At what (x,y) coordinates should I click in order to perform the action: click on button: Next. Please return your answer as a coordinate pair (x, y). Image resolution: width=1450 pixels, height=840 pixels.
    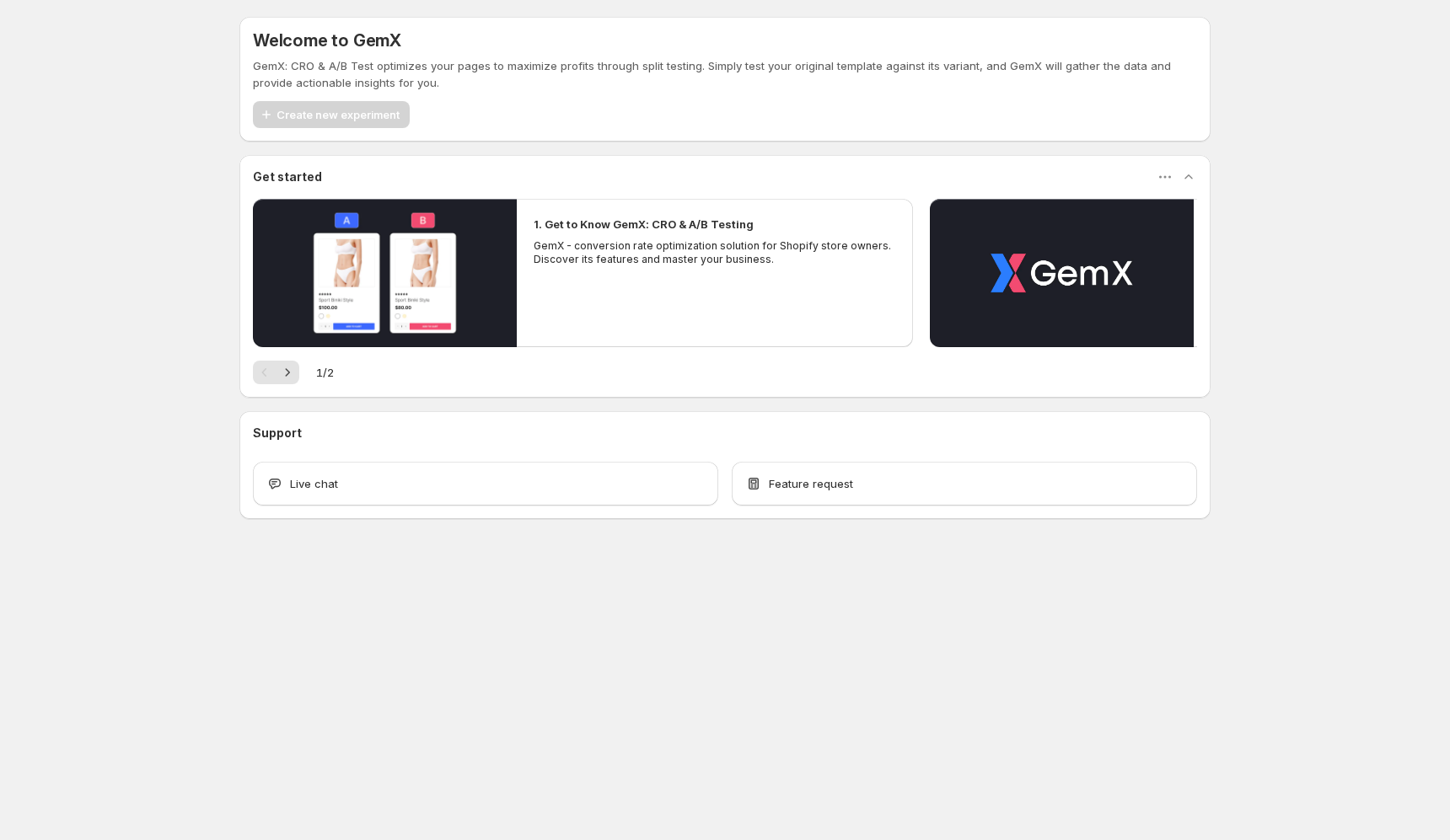
    Looking at the image, I should click on (287, 372).